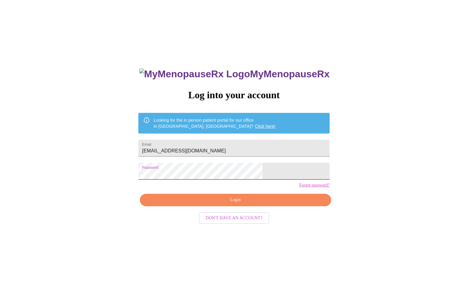 The width and height of the screenshot is (468, 282). I want to click on a: Don't have an account?, so click(234, 218).